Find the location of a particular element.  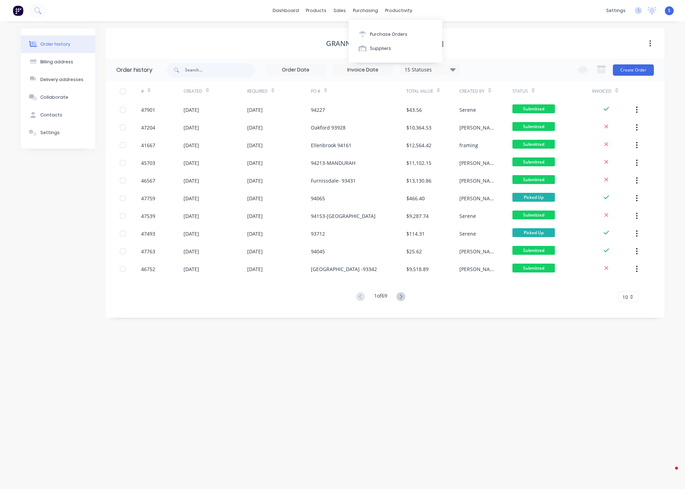

img: Factory is located at coordinates (18, 11).